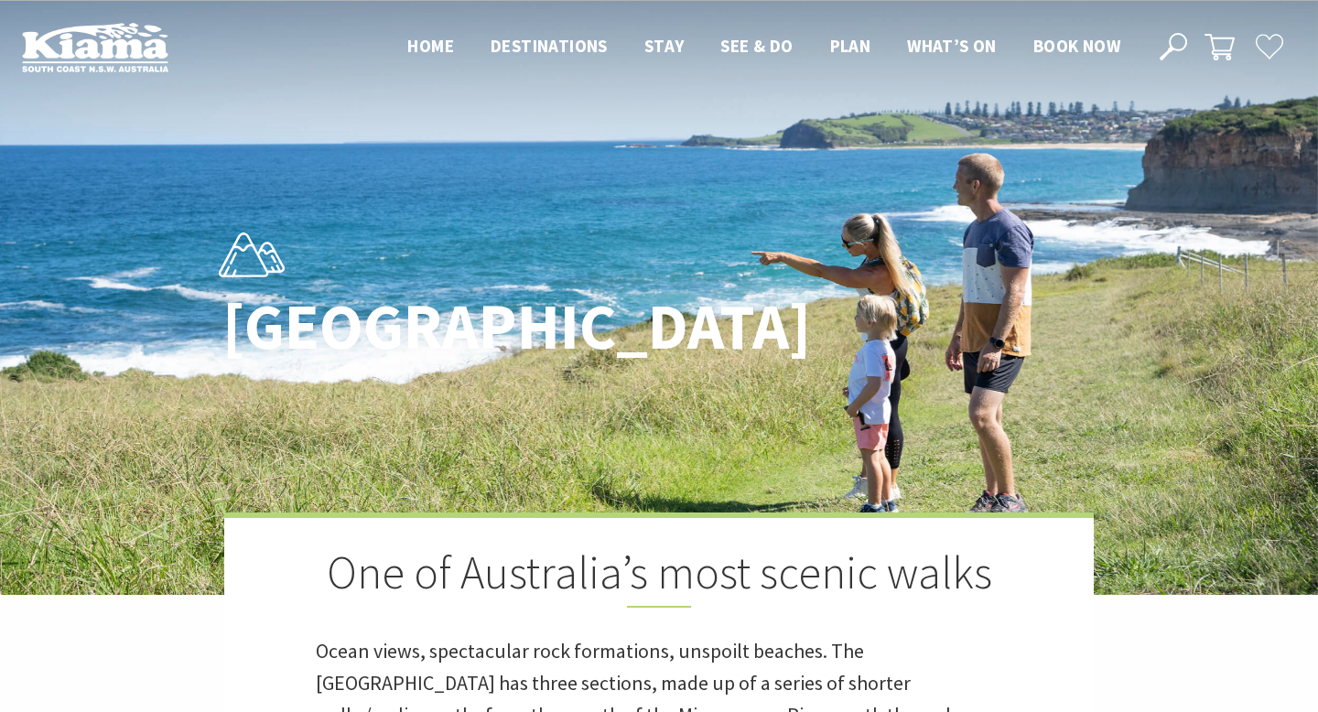 This screenshot has width=1318, height=712. I want to click on span: Destinations, so click(549, 46).